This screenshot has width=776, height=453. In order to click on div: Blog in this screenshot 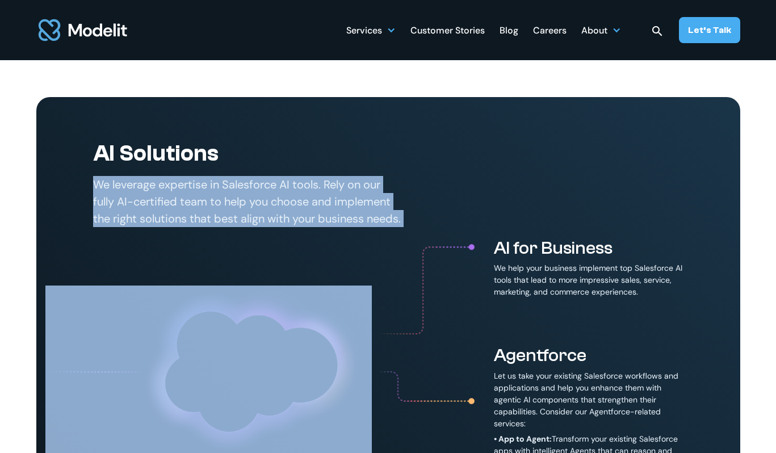, I will do `click(509, 31)`.